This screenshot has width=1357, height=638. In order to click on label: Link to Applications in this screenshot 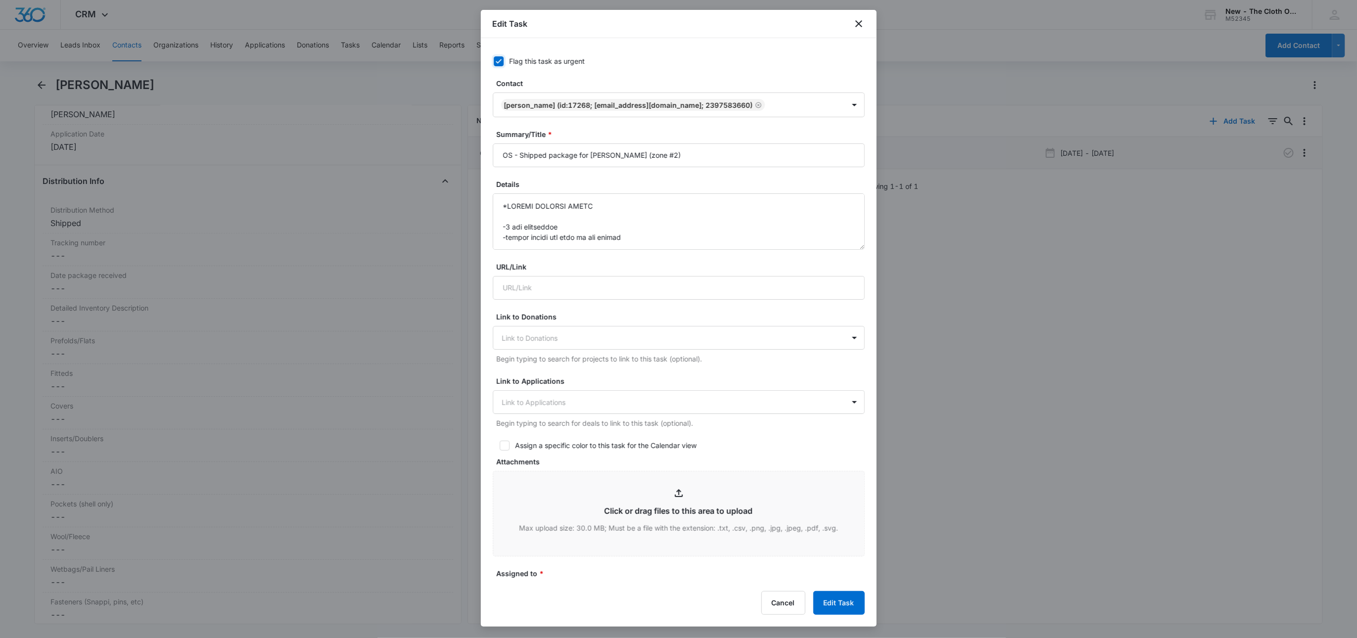, I will do `click(683, 381)`.